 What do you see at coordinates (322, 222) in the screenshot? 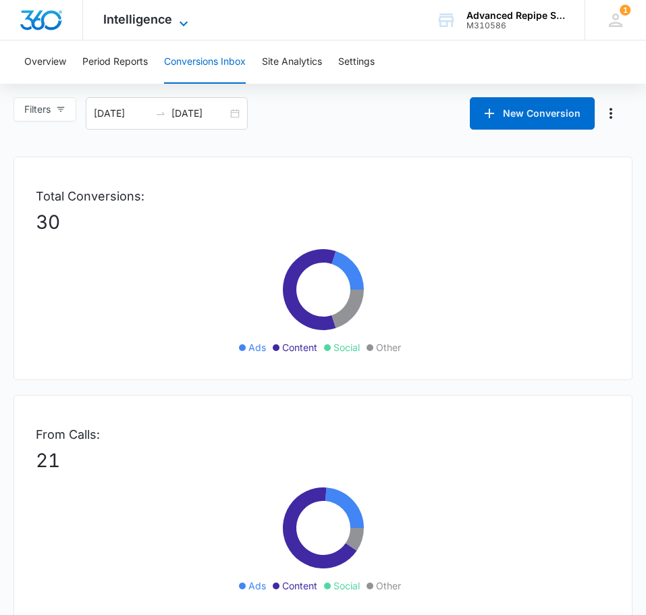
I see `p: 30` at bounding box center [322, 222].